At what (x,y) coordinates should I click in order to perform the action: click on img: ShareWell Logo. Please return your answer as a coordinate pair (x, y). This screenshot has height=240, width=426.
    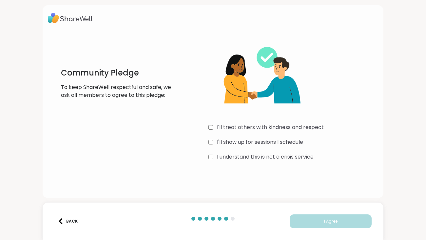
    Looking at the image, I should click on (70, 18).